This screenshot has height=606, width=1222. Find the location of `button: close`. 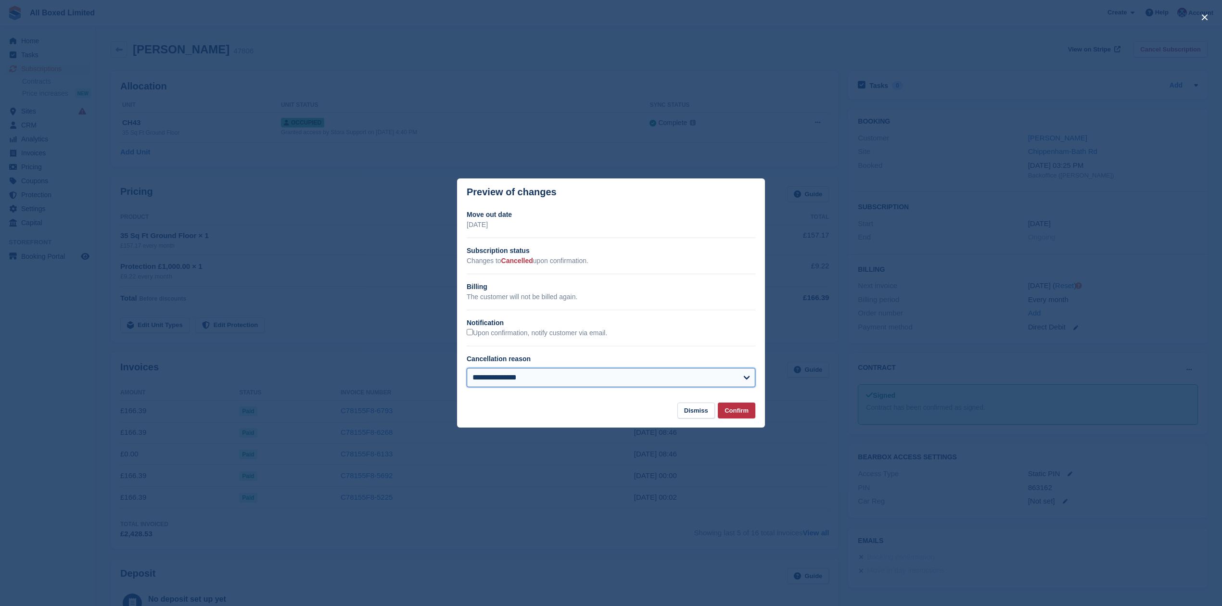

button: close is located at coordinates (1204, 17).